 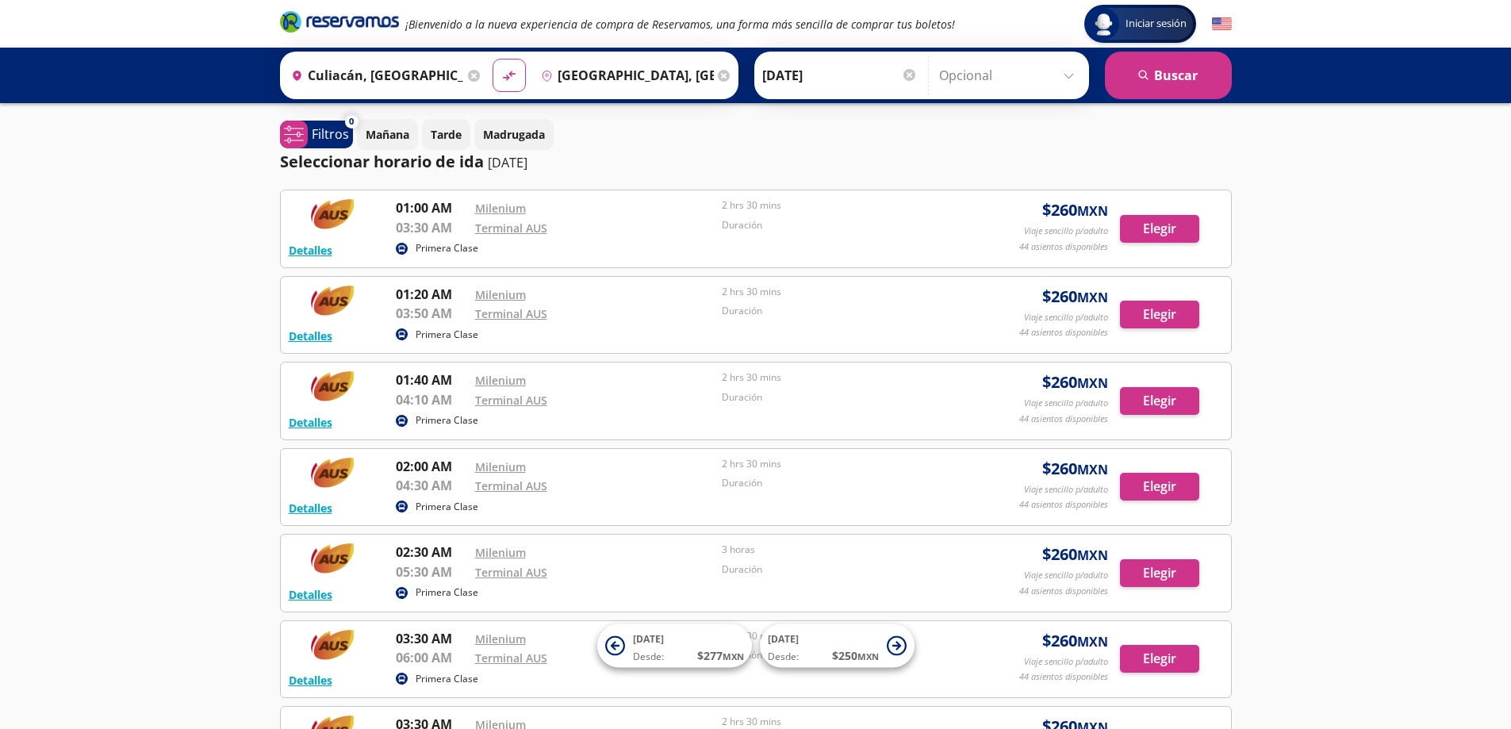 What do you see at coordinates (432, 572) in the screenshot?
I see `p: 05:30 AM` at bounding box center [432, 572].